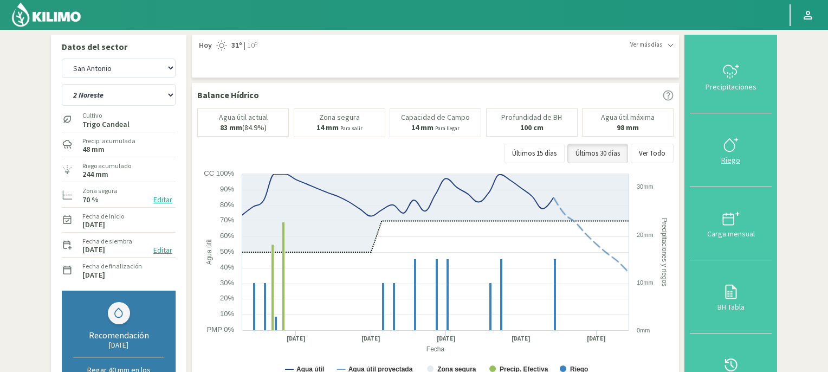 This screenshot has width=828, height=372. Describe the element at coordinates (731, 307) in the screenshot. I see `div: BH Tabla` at that location.